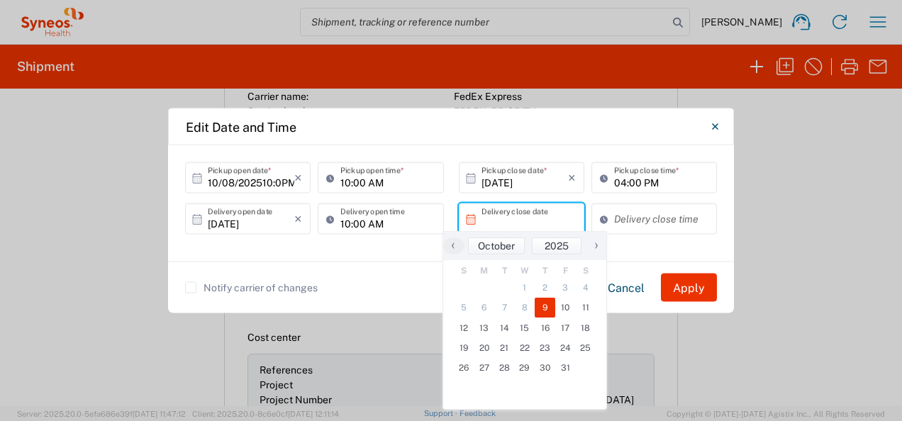  Describe the element at coordinates (504, 308) in the screenshot. I see `span: 7` at that location.